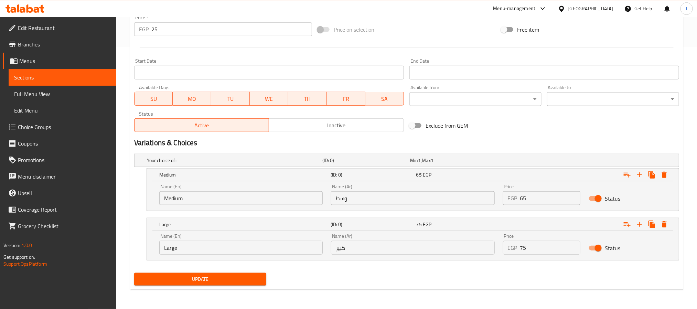  What do you see at coordinates (60, 28) in the screenshot?
I see `a: Edit Restaurant` at bounding box center [60, 28].